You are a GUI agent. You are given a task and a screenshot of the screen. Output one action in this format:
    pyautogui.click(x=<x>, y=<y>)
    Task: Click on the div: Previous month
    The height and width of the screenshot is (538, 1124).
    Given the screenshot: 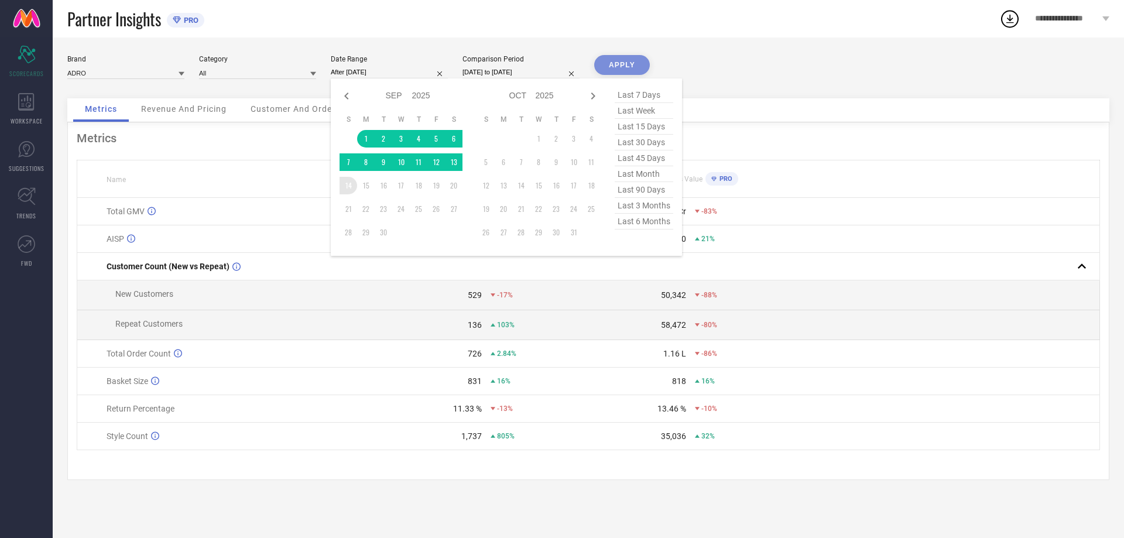 What is the action you would take?
    pyautogui.click(x=347, y=96)
    